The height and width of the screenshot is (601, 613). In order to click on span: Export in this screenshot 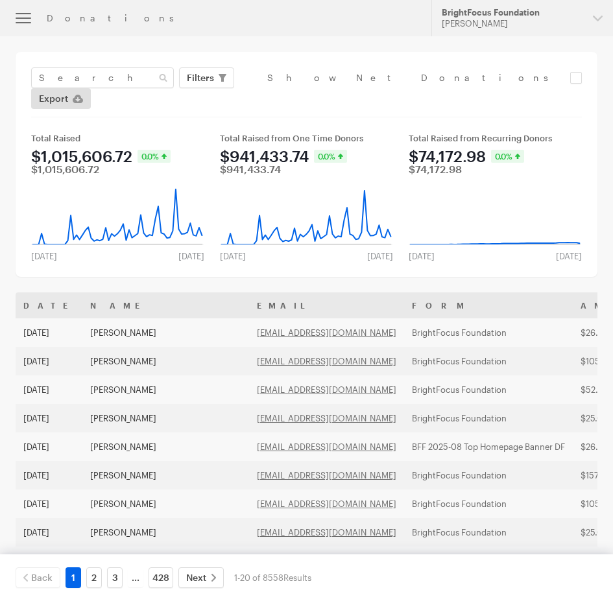, I will do `click(53, 99)`.